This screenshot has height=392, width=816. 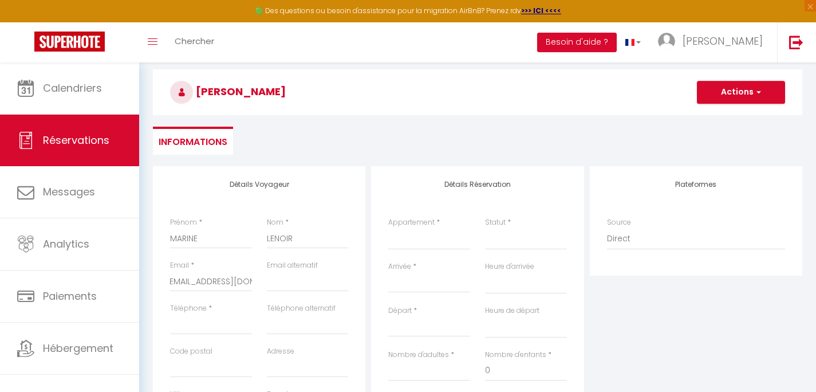 I want to click on label: Téléphone alternatif, so click(x=301, y=308).